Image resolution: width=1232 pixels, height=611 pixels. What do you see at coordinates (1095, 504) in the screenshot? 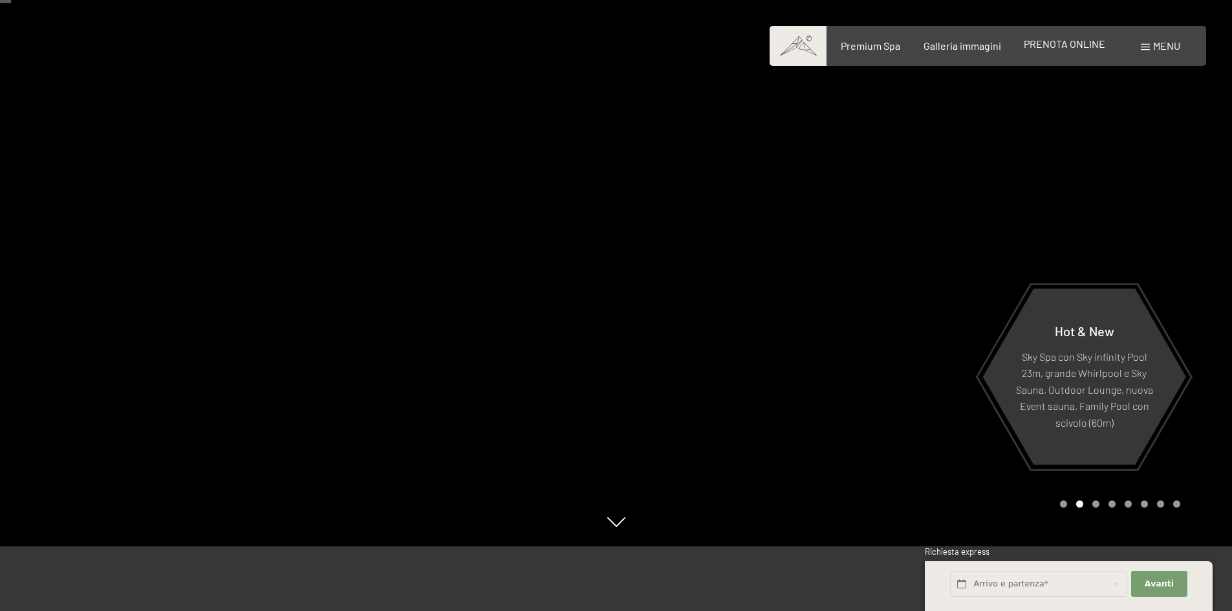
I see `div: Carousel Page 3` at bounding box center [1095, 504].